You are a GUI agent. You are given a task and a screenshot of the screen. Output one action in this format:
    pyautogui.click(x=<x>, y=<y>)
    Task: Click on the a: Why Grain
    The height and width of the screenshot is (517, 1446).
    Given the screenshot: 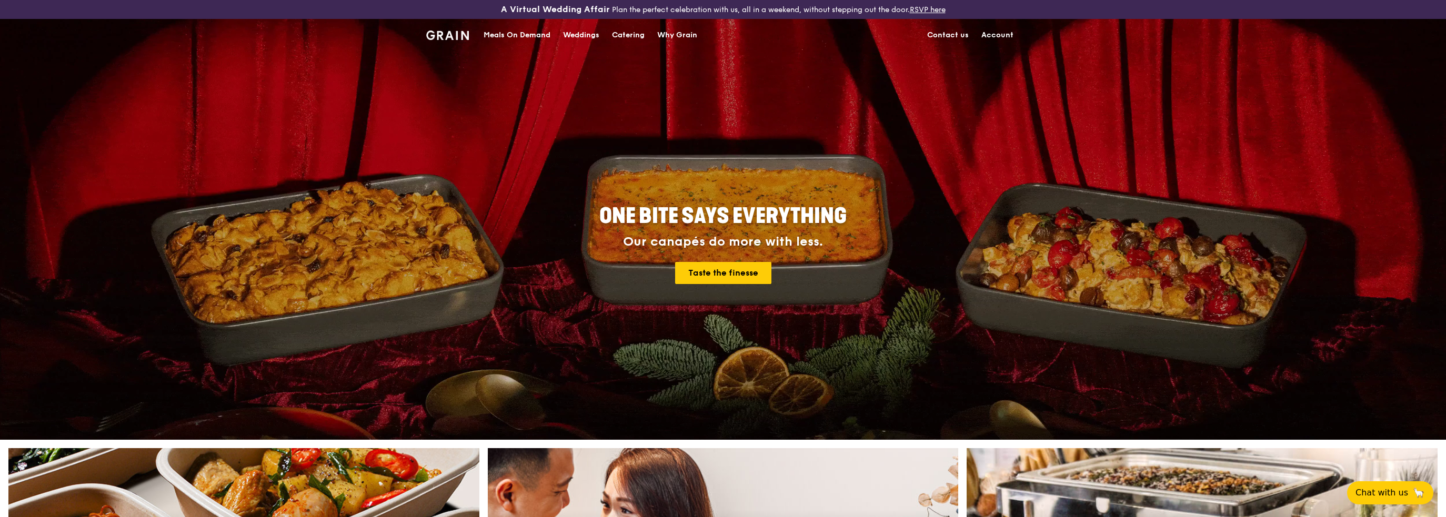 What is the action you would take?
    pyautogui.click(x=677, y=35)
    